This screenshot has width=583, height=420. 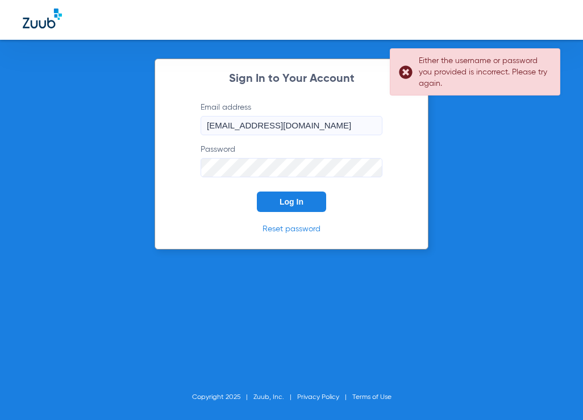 I want to click on span: Log In, so click(x=292, y=202).